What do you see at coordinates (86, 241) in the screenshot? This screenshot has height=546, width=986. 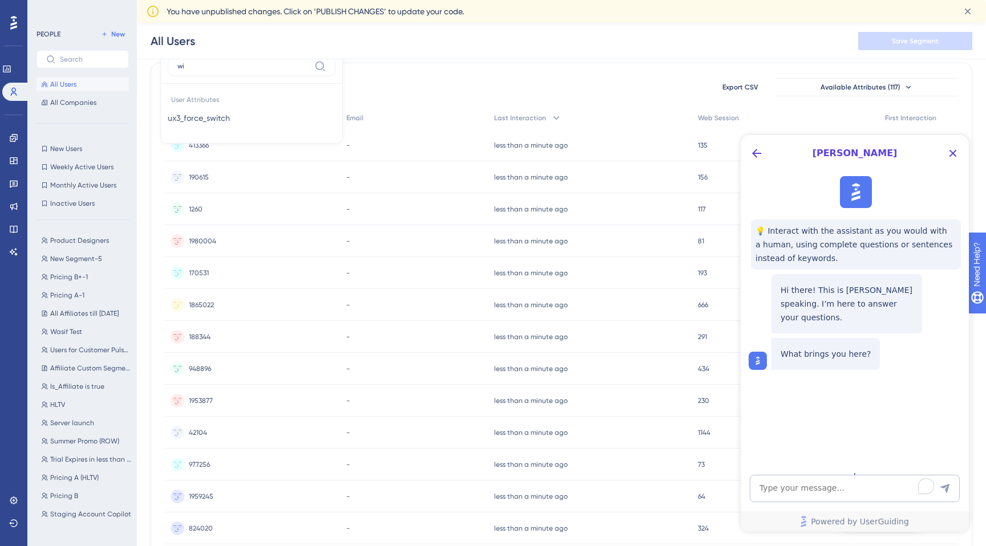 I see `button: Product Designers` at bounding box center [86, 241].